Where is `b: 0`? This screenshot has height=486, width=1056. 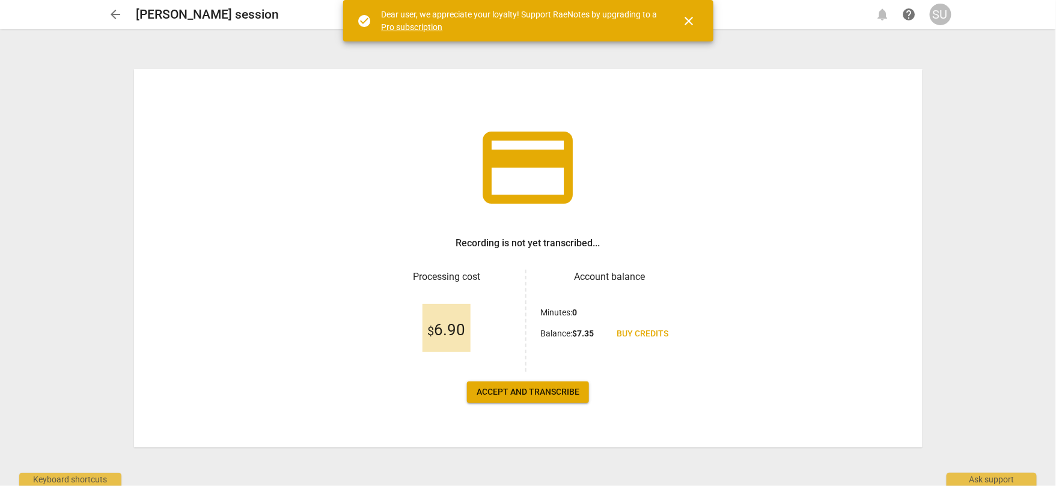
b: 0 is located at coordinates (575, 313).